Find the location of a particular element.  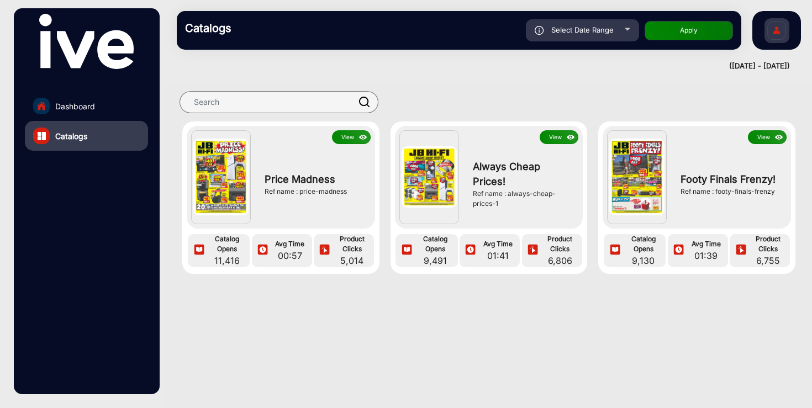

span: 01:39 is located at coordinates (705, 256).